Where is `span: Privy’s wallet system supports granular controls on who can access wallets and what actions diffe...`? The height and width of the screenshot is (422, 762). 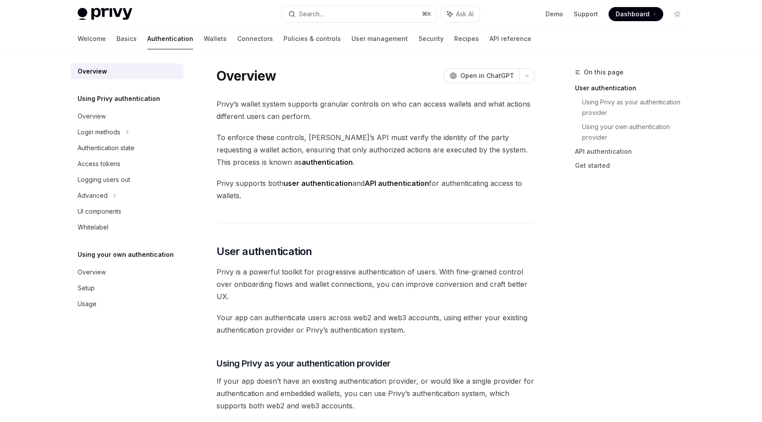
span: Privy’s wallet system supports granular controls on who can access wallets and what actions diffe... is located at coordinates (375, 110).